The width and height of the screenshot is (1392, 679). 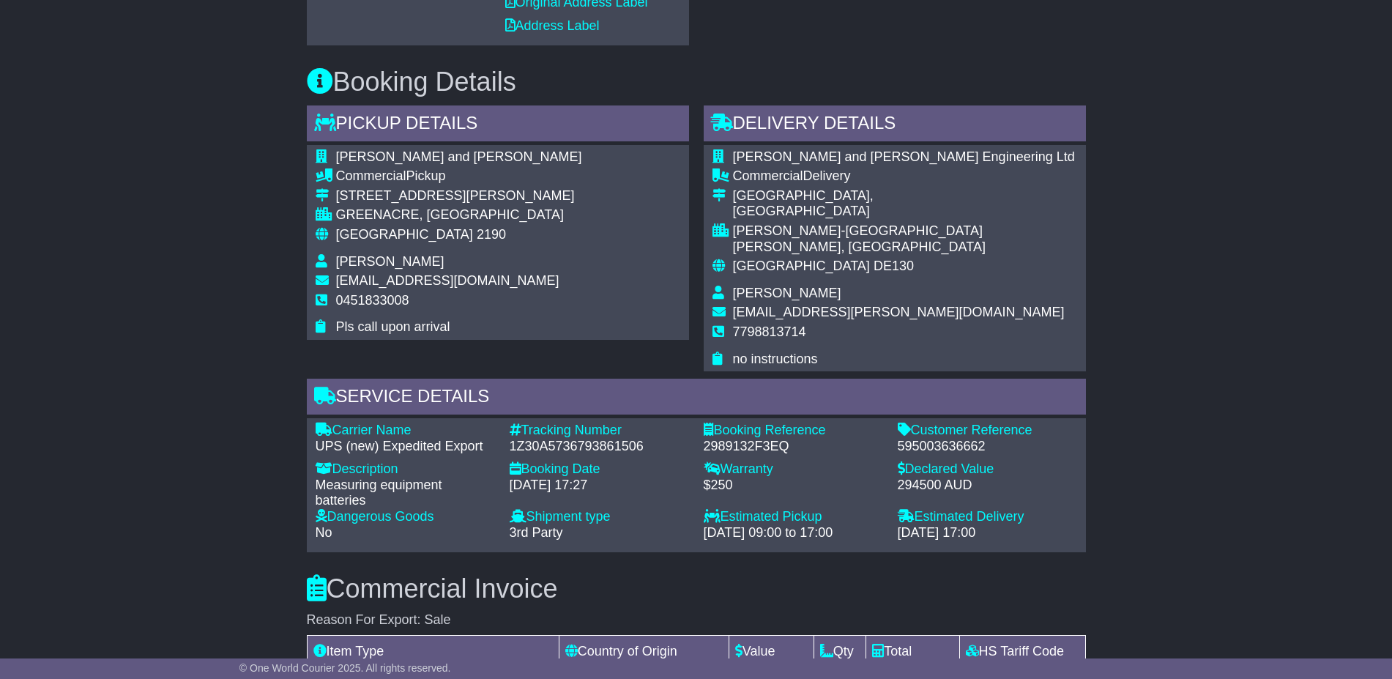 I want to click on span: 2190, so click(x=491, y=234).